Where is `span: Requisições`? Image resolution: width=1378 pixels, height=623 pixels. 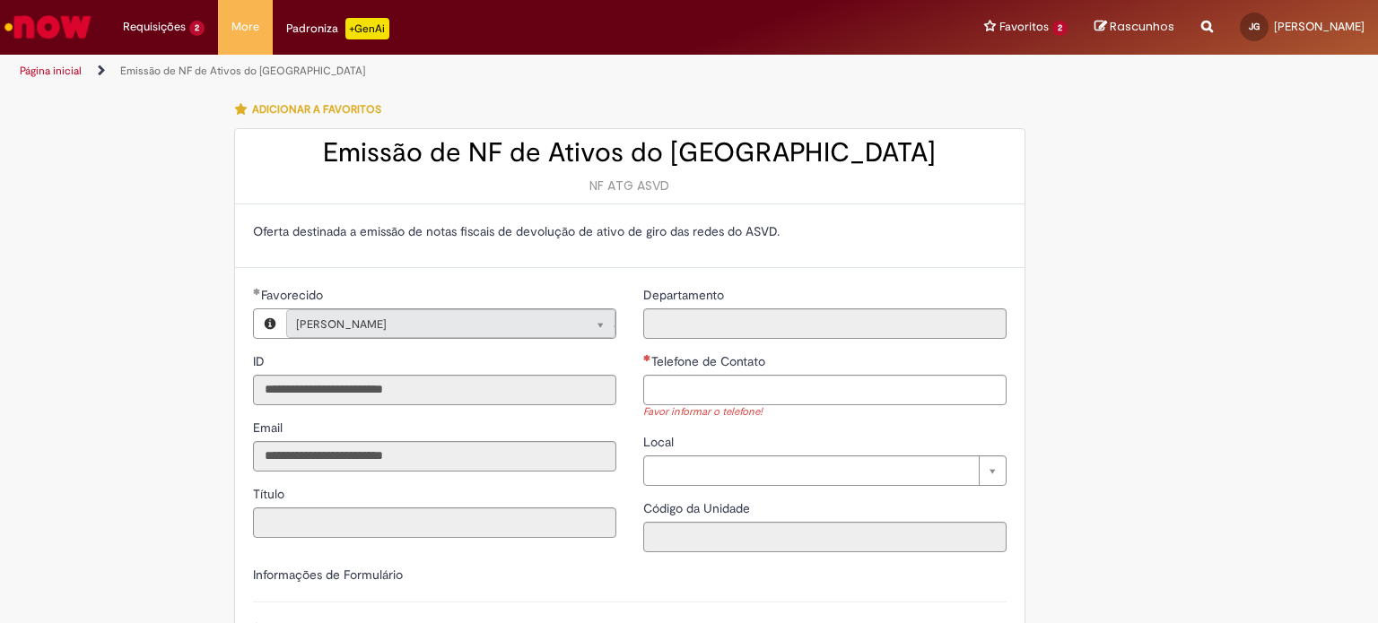
span: Requisições is located at coordinates (154, 27).